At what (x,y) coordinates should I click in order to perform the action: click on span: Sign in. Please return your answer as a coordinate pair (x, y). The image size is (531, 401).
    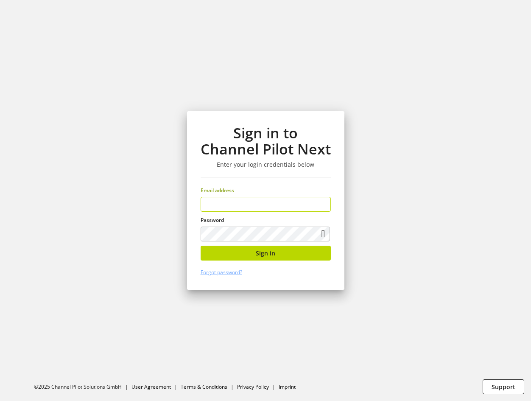
    Looking at the image, I should click on (266, 253).